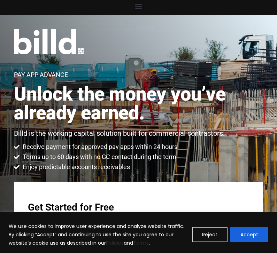 The image size is (277, 253). I want to click on p: Billd is the working capital solution built for commercial contractors., so click(119, 133).